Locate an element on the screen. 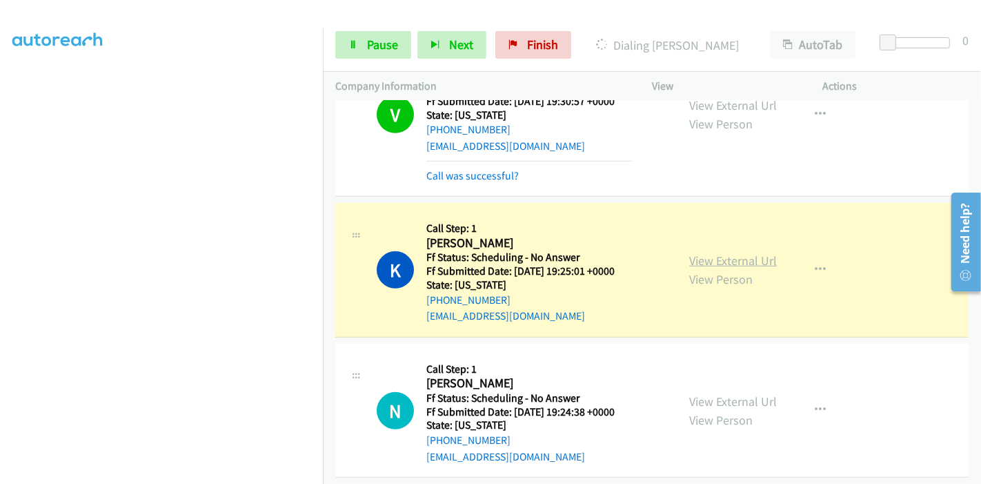 This screenshot has height=484, width=981. a: Call was successful? is located at coordinates (473, 175).